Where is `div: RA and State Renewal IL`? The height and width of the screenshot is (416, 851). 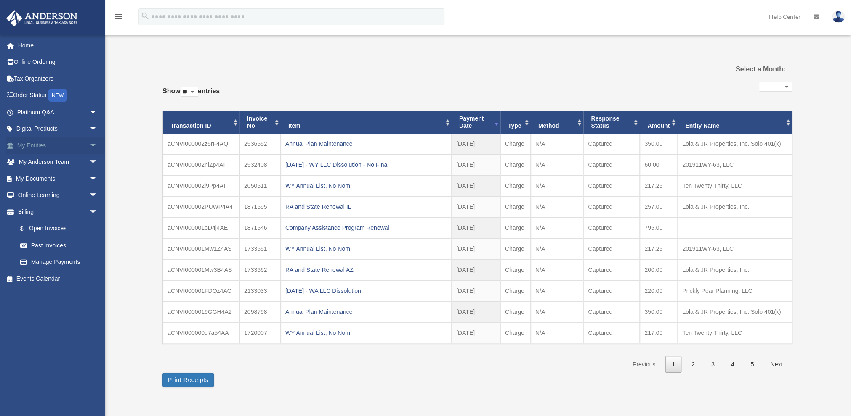 div: RA and State Renewal IL is located at coordinates (366, 207).